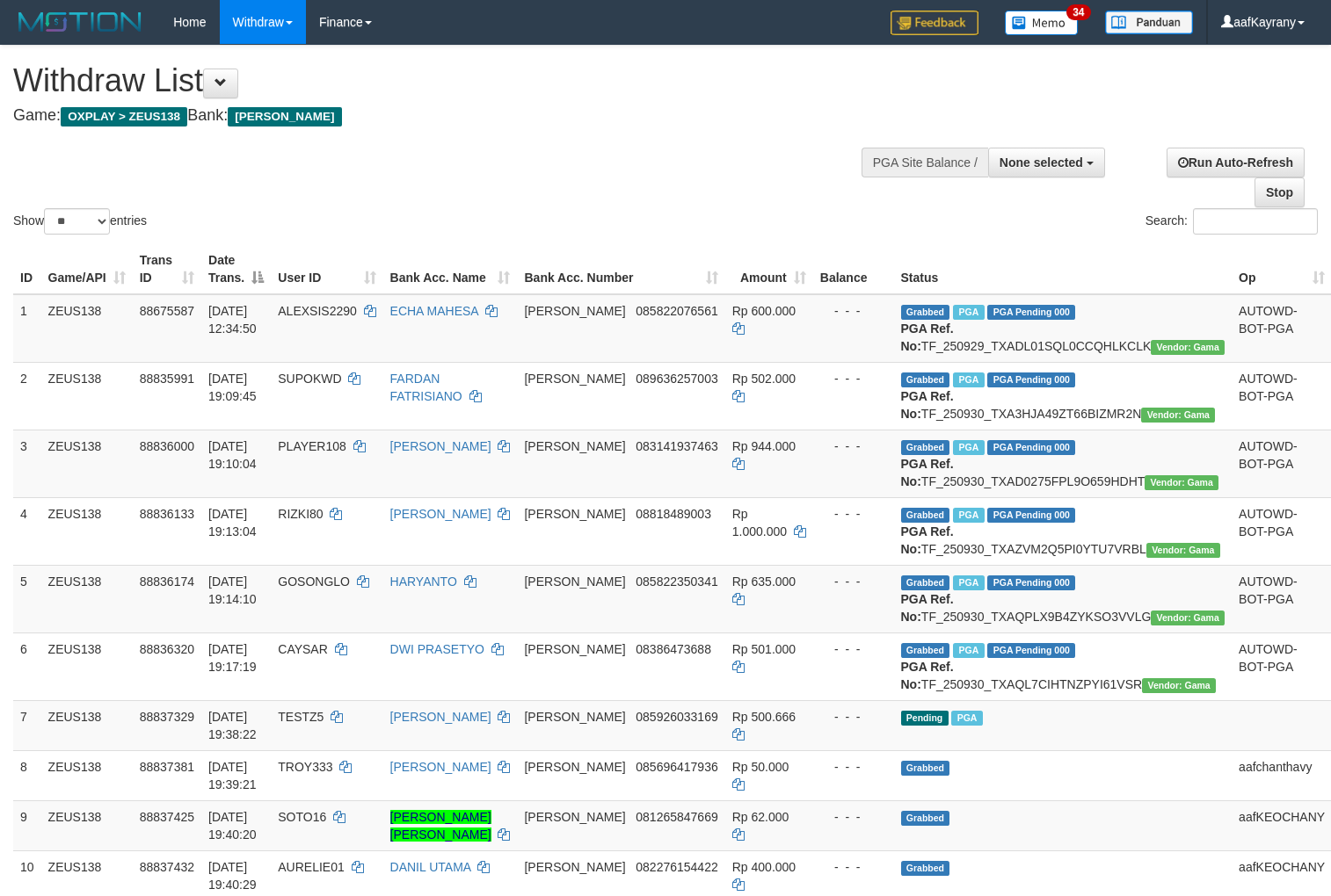  I want to click on img: Feedback.jpg, so click(934, 23).